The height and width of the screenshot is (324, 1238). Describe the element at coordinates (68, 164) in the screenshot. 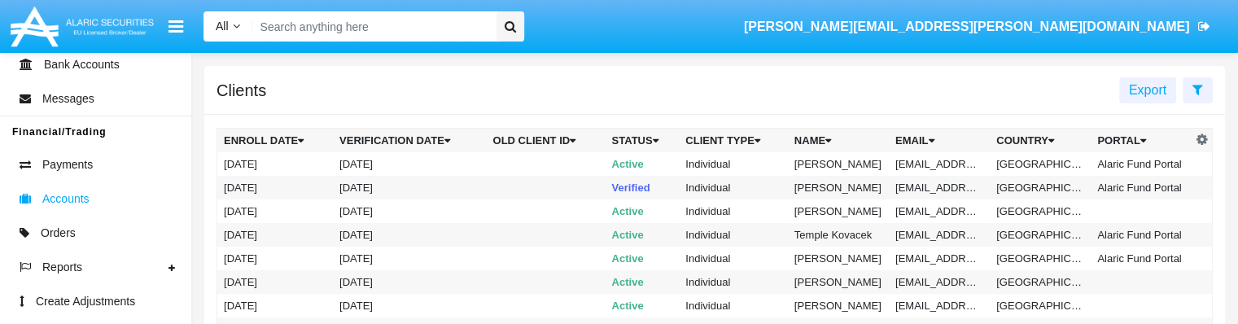

I see `span: Payments` at that location.